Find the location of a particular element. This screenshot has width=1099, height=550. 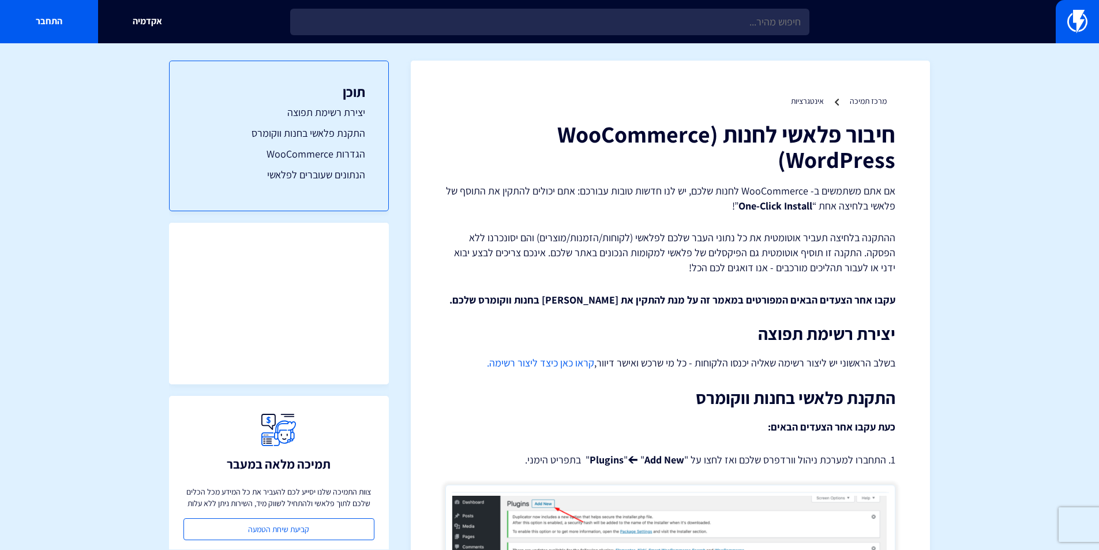

p: צוות התמיכה שלנו יסייע לכם להעביר את כל המידע מכל הכלים שלכם לתוך פלאשי ולהתחיל לשווק מיד, השירות... is located at coordinates (279, 497).